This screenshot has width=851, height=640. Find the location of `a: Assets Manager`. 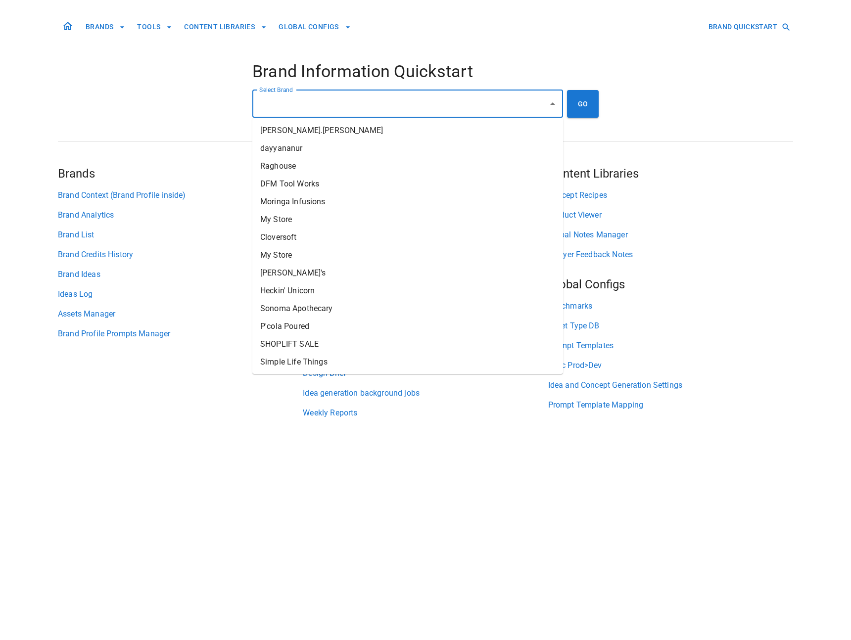

a: Assets Manager is located at coordinates (180, 314).